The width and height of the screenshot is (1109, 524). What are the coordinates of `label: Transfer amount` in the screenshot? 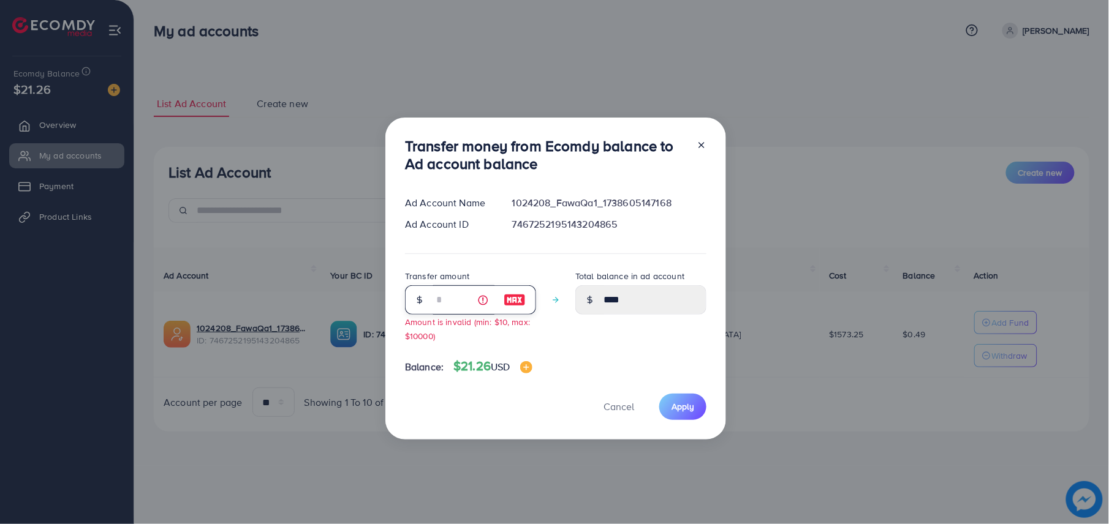 It's located at (437, 276).